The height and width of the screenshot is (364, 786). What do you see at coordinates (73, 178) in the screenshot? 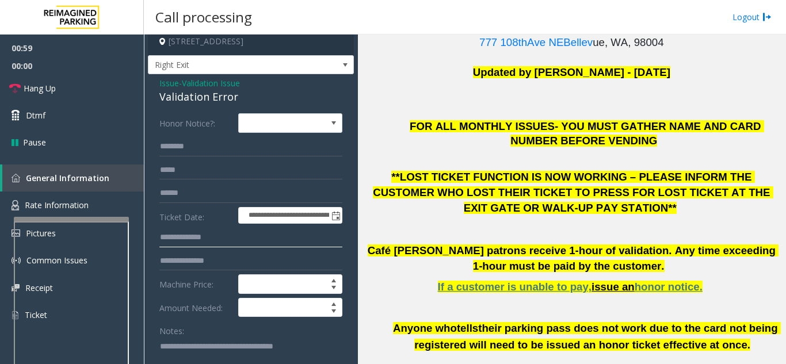
I see `a: General Information` at bounding box center [73, 178].